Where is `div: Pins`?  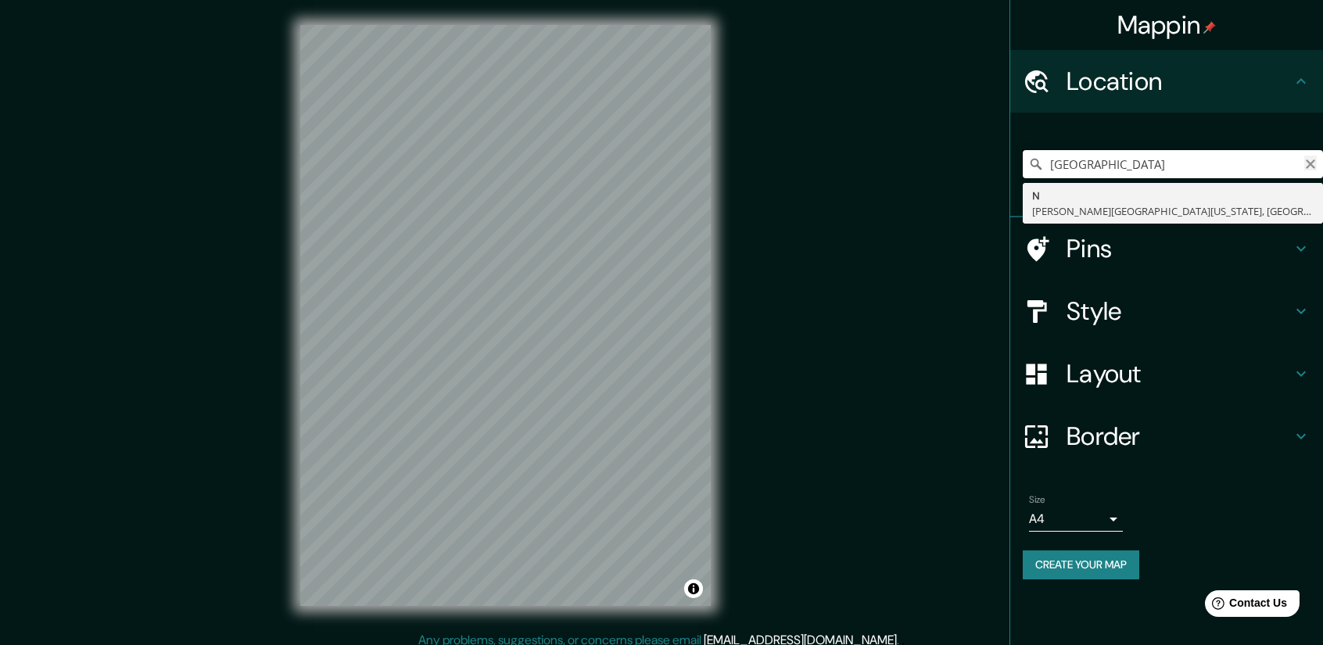 div: Pins is located at coordinates (1167, 249).